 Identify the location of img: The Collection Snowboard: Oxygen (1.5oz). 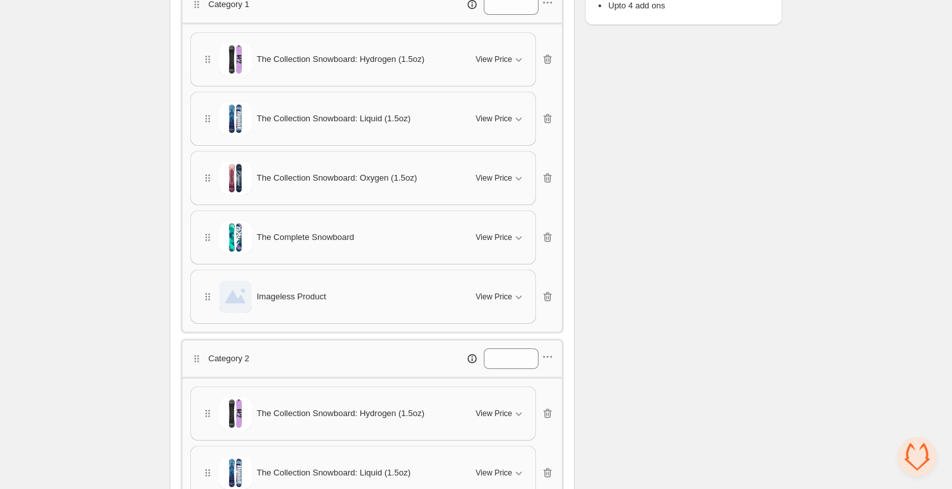
(235, 178).